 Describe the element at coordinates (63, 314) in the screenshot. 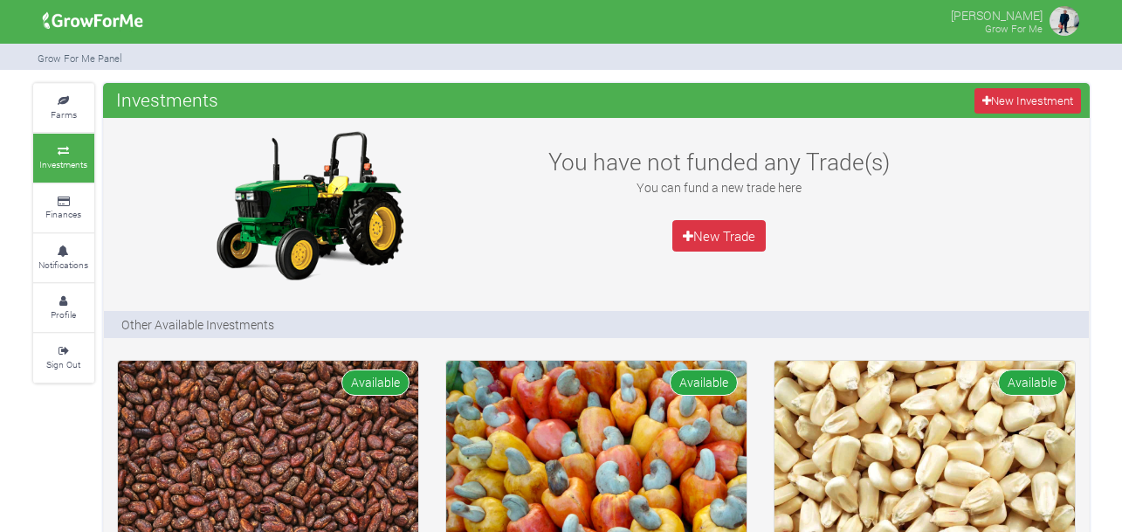

I see `small: Profile` at that location.